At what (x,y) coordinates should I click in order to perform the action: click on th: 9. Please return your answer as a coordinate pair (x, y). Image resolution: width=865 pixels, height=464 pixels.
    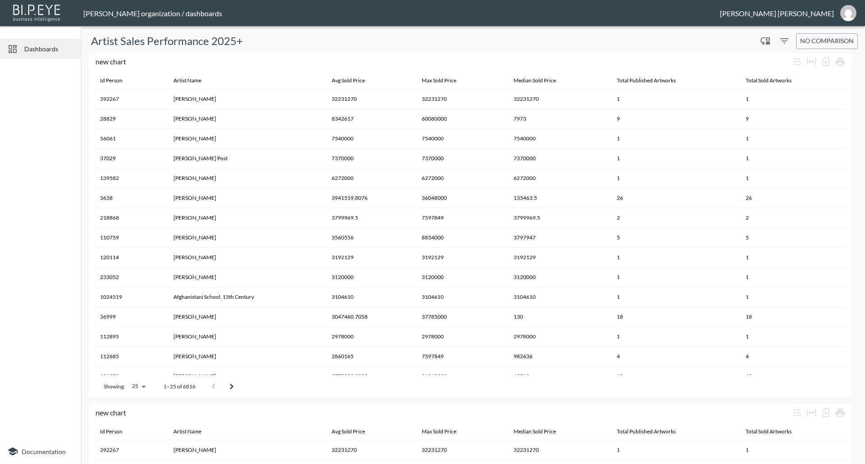
    Looking at the image, I should click on (793, 119).